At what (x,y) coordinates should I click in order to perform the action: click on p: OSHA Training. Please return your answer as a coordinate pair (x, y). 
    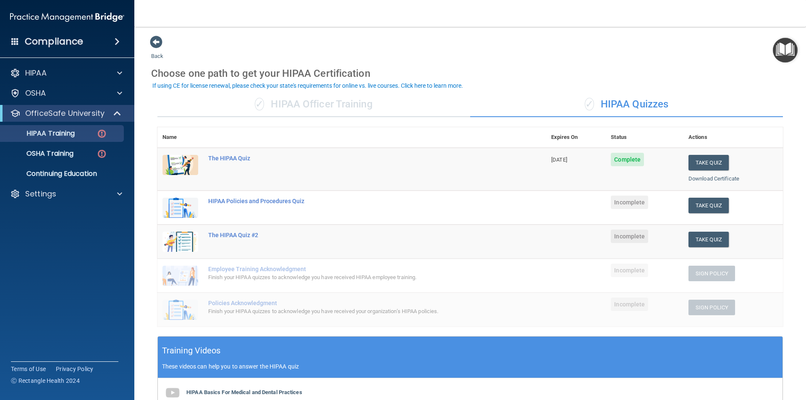
    Looking at the image, I should click on (39, 154).